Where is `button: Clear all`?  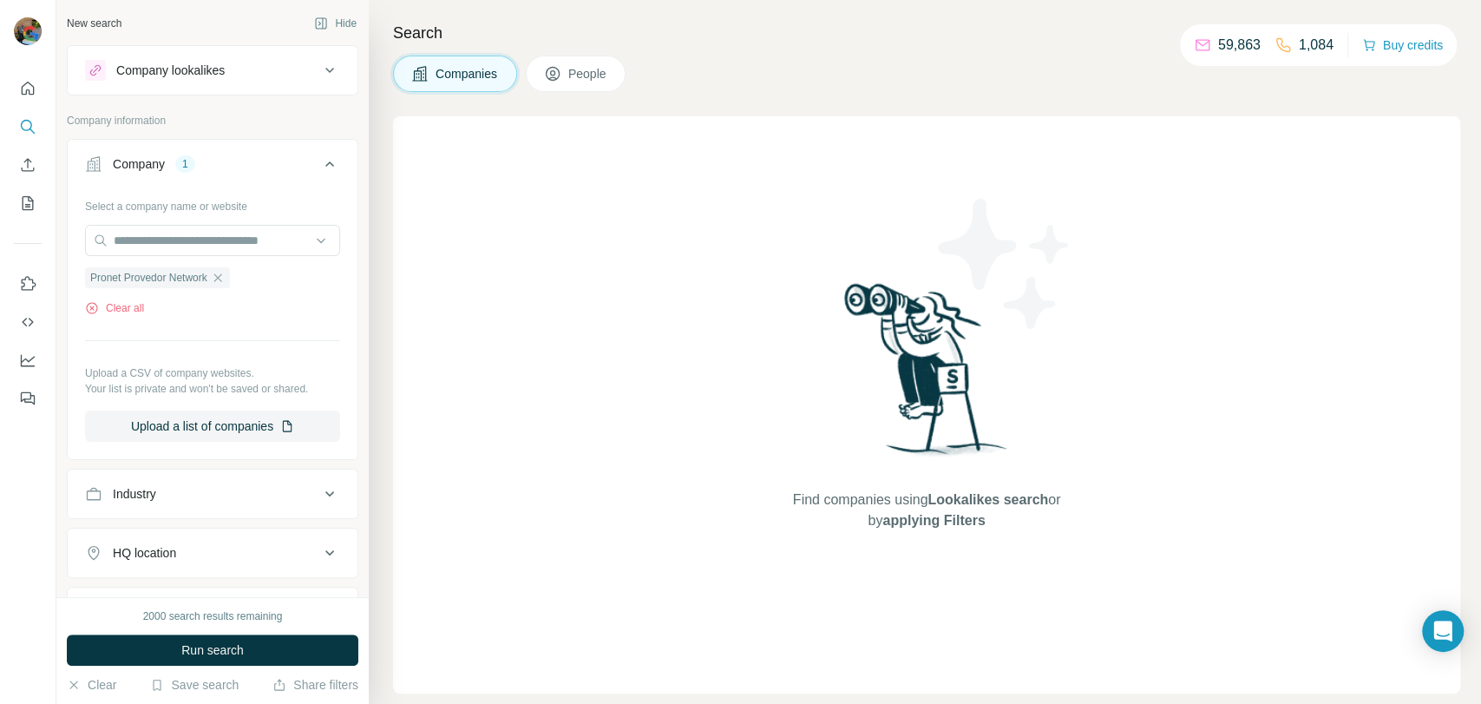 button: Clear all is located at coordinates (115, 308).